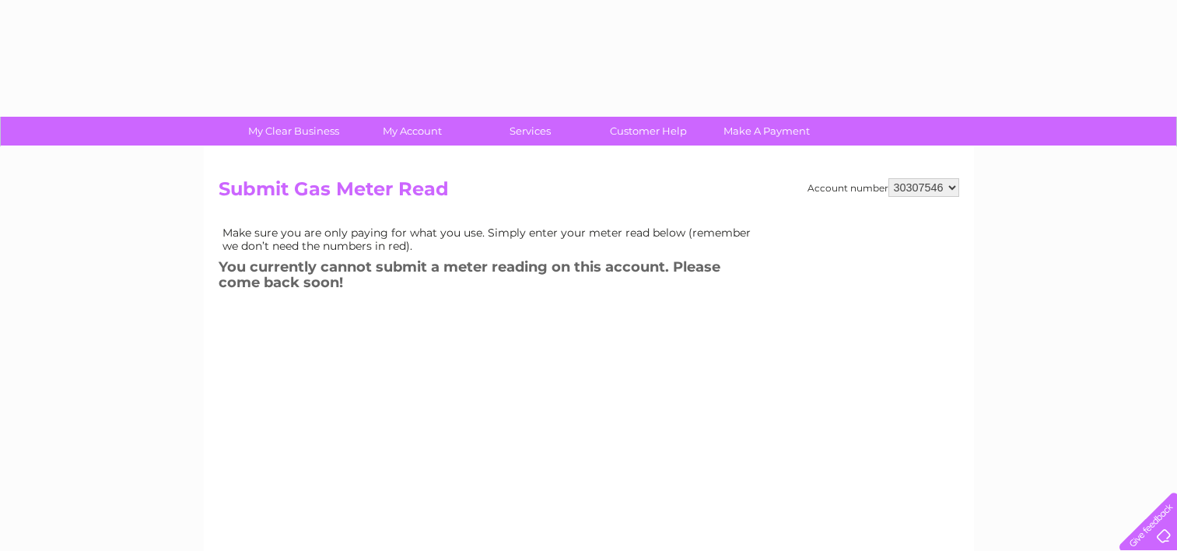  I want to click on a: My Clear Business, so click(293, 131).